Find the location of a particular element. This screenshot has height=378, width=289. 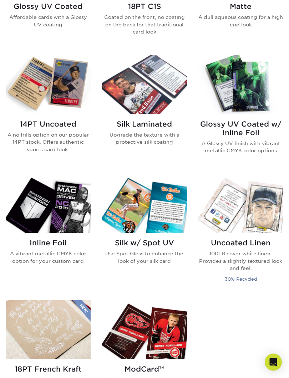

img: Glossy UV Coated w/ Inline Foil Trading Cards is located at coordinates (241, 85).